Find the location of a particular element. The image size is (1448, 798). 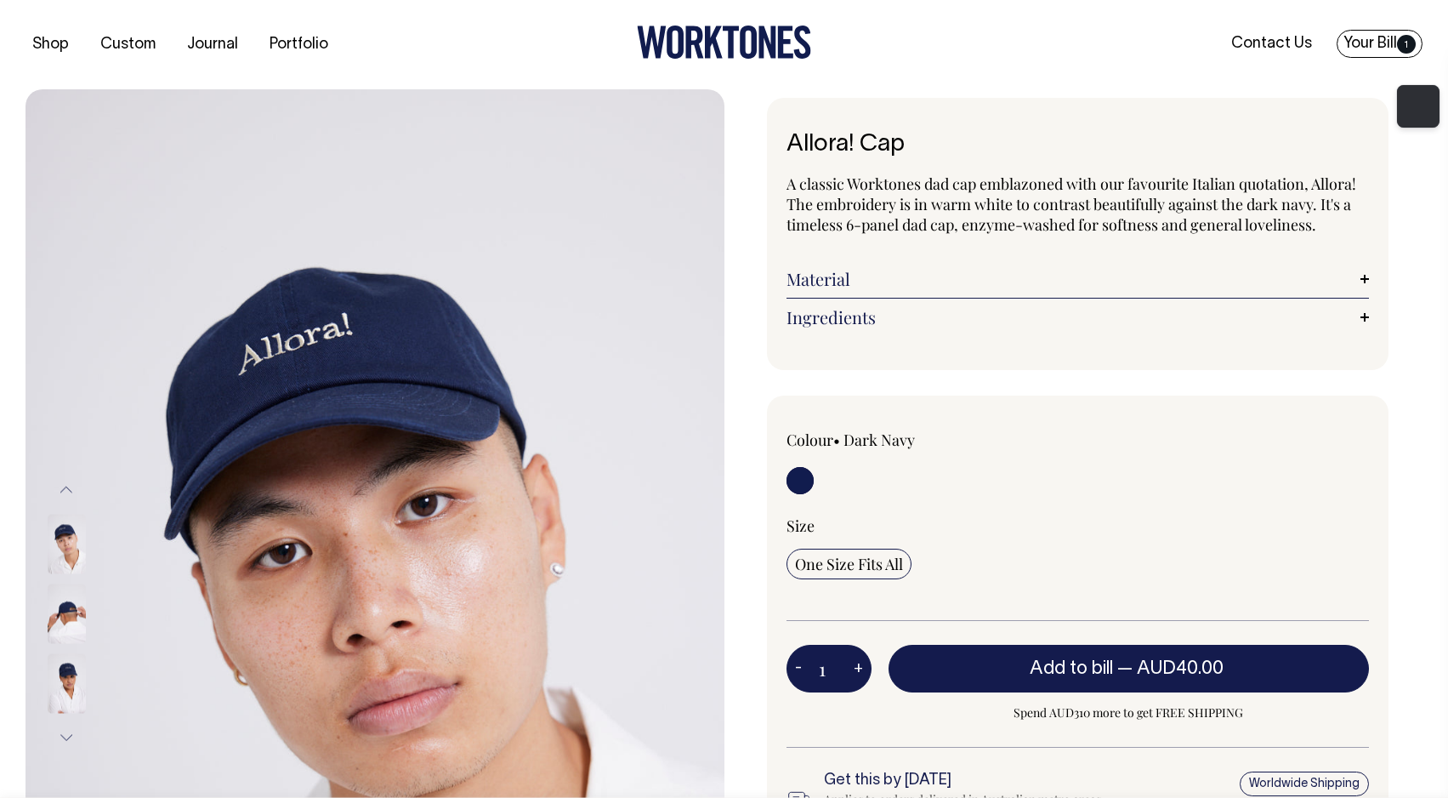

span: Add to bill is located at coordinates (1071, 668).